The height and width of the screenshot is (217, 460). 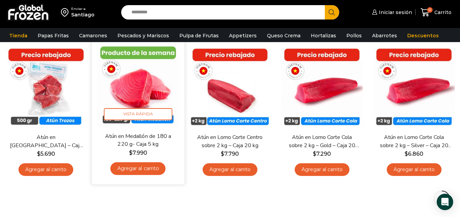 What do you see at coordinates (243, 36) in the screenshot?
I see `a: Appetizers` at bounding box center [243, 36].